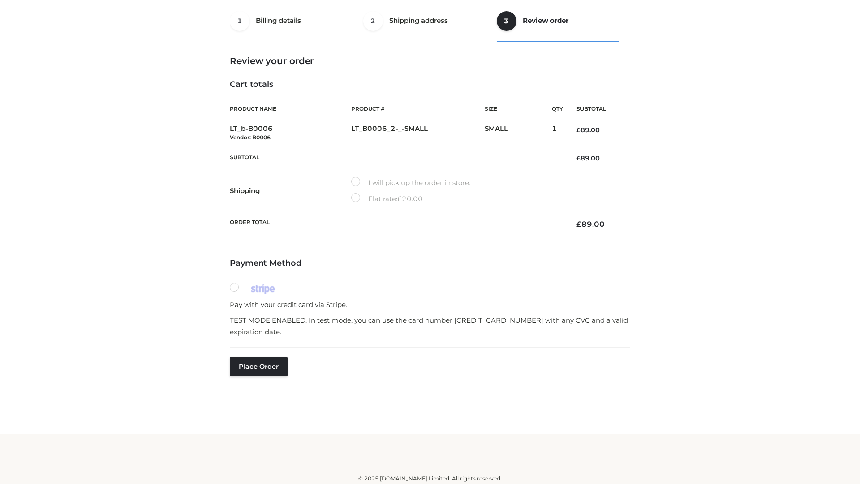 The width and height of the screenshot is (860, 484). What do you see at coordinates (430, 61) in the screenshot?
I see `h3: Review your order` at bounding box center [430, 61].